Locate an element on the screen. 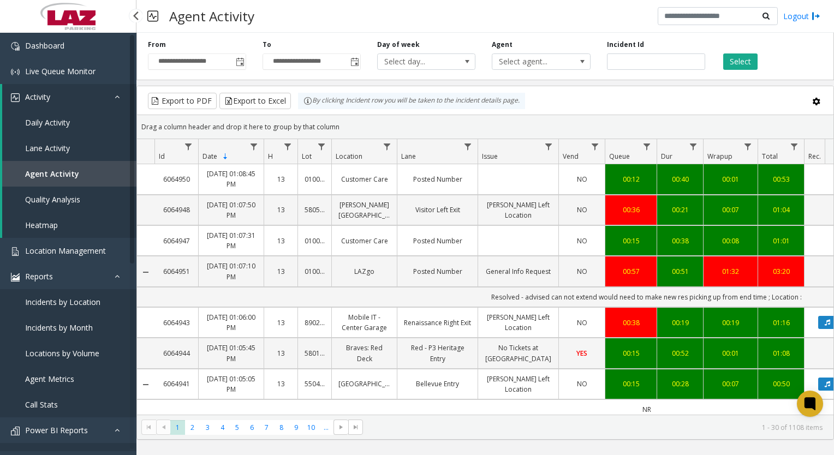  a: 00:08 is located at coordinates (731, 241).